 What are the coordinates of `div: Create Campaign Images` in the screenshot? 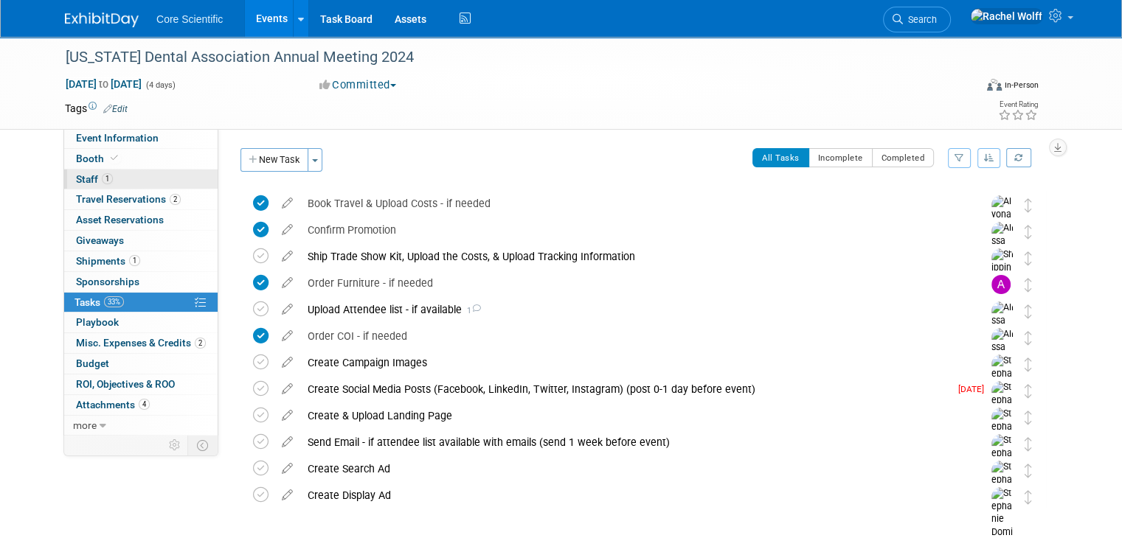 It's located at (631, 363).